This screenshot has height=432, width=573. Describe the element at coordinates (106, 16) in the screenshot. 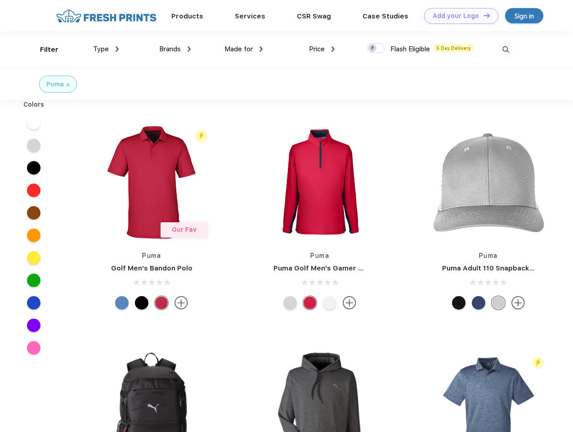

I see `img: fo%20logo%202.webp` at that location.